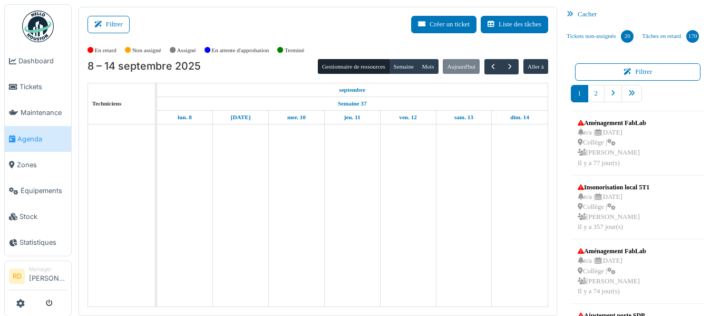 This screenshot has width=720, height=316. What do you see at coordinates (43, 242) in the screenshot?
I see `span: Statistiques` at bounding box center [43, 242].